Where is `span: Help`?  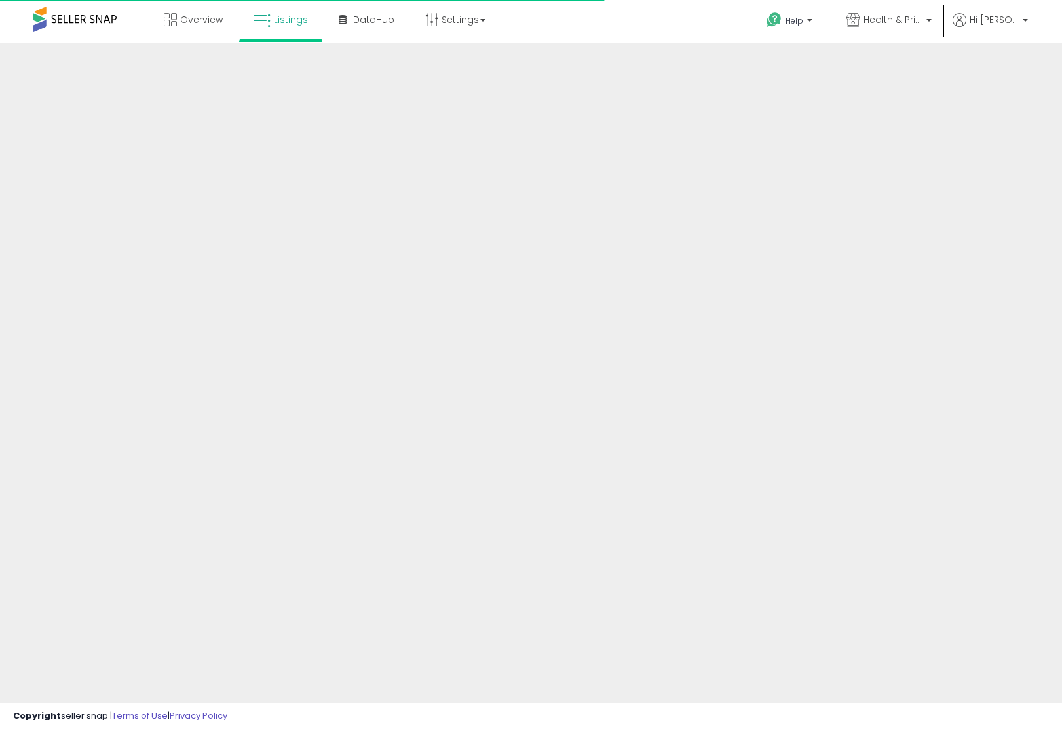
span: Help is located at coordinates (794, 20).